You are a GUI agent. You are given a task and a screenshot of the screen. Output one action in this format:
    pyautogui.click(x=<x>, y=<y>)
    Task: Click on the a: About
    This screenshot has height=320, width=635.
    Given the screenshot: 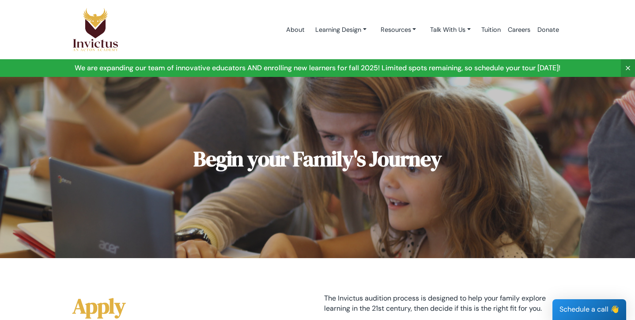 What is the action you would take?
    pyautogui.click(x=295, y=30)
    